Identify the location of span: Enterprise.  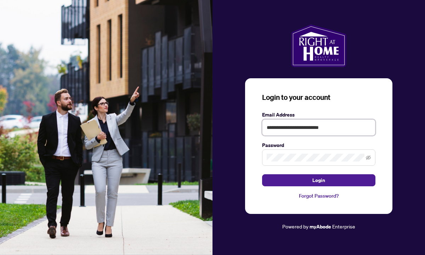
(343, 226).